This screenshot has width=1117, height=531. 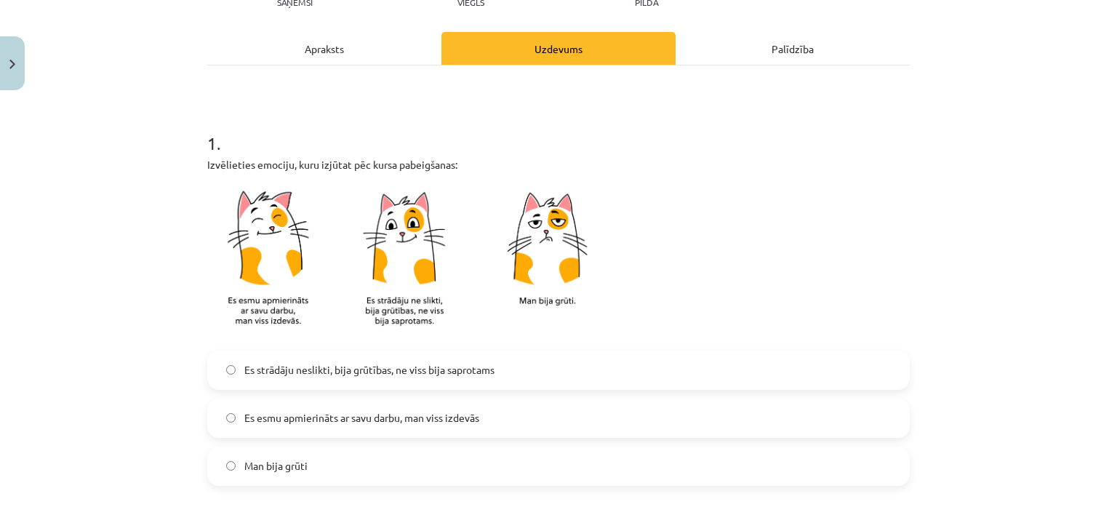 What do you see at coordinates (230, 369) in the screenshot?
I see `input: Es strādāju neslikti, bija grūtības, ne viss bija saprotams` at bounding box center [230, 369].